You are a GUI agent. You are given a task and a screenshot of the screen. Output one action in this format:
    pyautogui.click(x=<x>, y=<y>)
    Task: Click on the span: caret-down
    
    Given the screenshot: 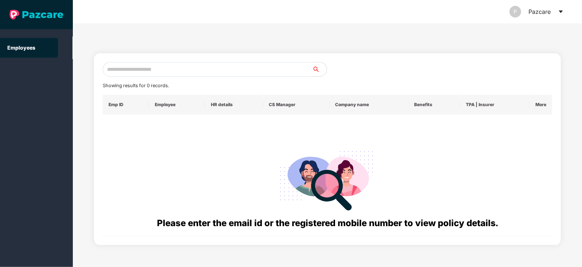 What is the action you would take?
    pyautogui.click(x=561, y=12)
    